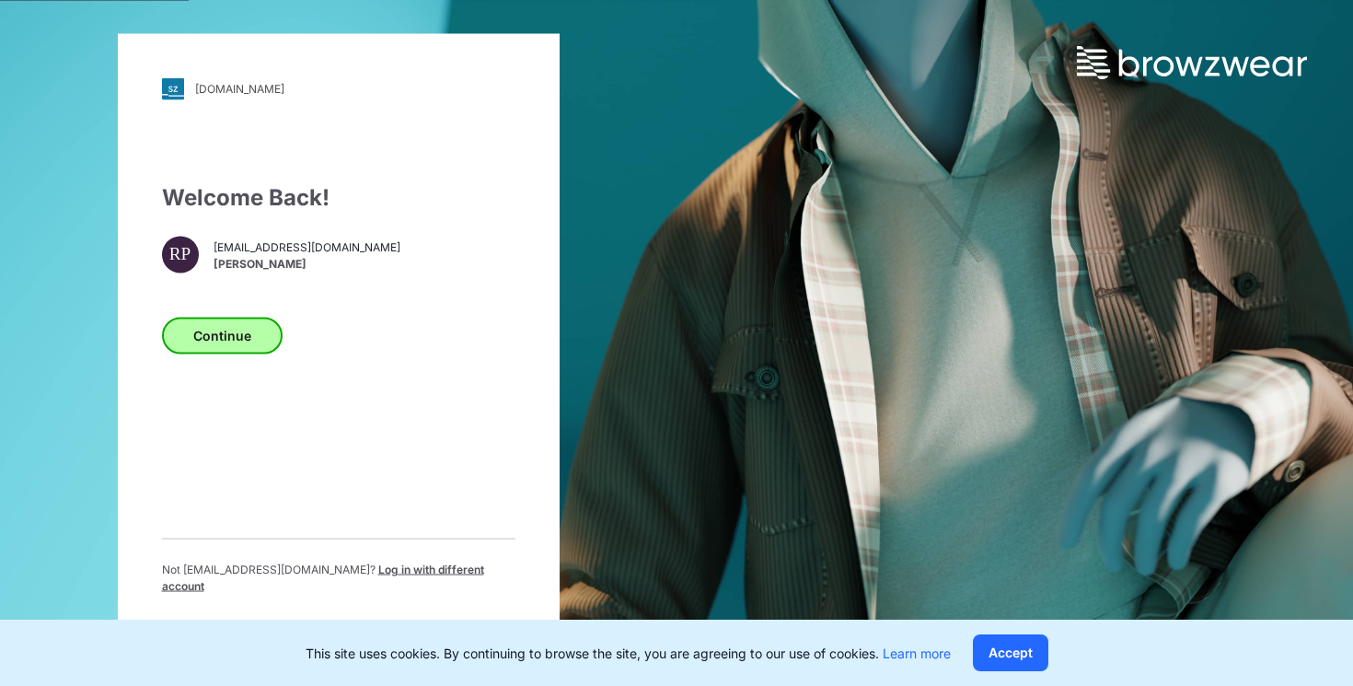  I want to click on a: Learn more, so click(916, 652).